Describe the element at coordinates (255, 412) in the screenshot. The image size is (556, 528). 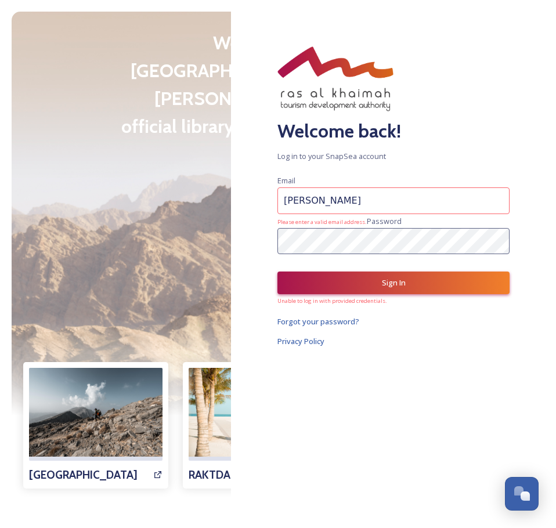
I see `img: DP%20-%20Couple%20-%209.jpg` at that location.